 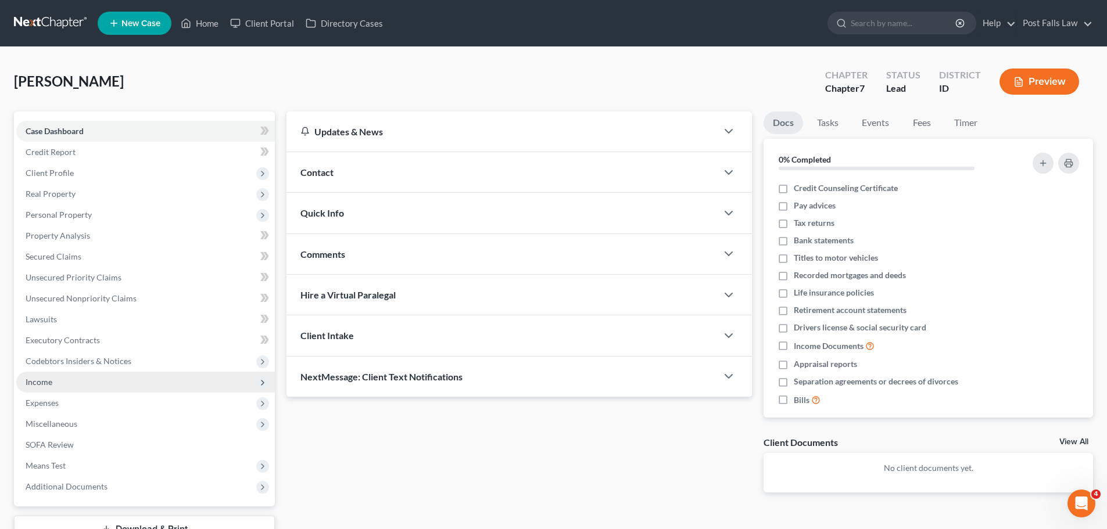 What do you see at coordinates (860, 328) in the screenshot?
I see `span: Drivers license & social security card` at bounding box center [860, 328].